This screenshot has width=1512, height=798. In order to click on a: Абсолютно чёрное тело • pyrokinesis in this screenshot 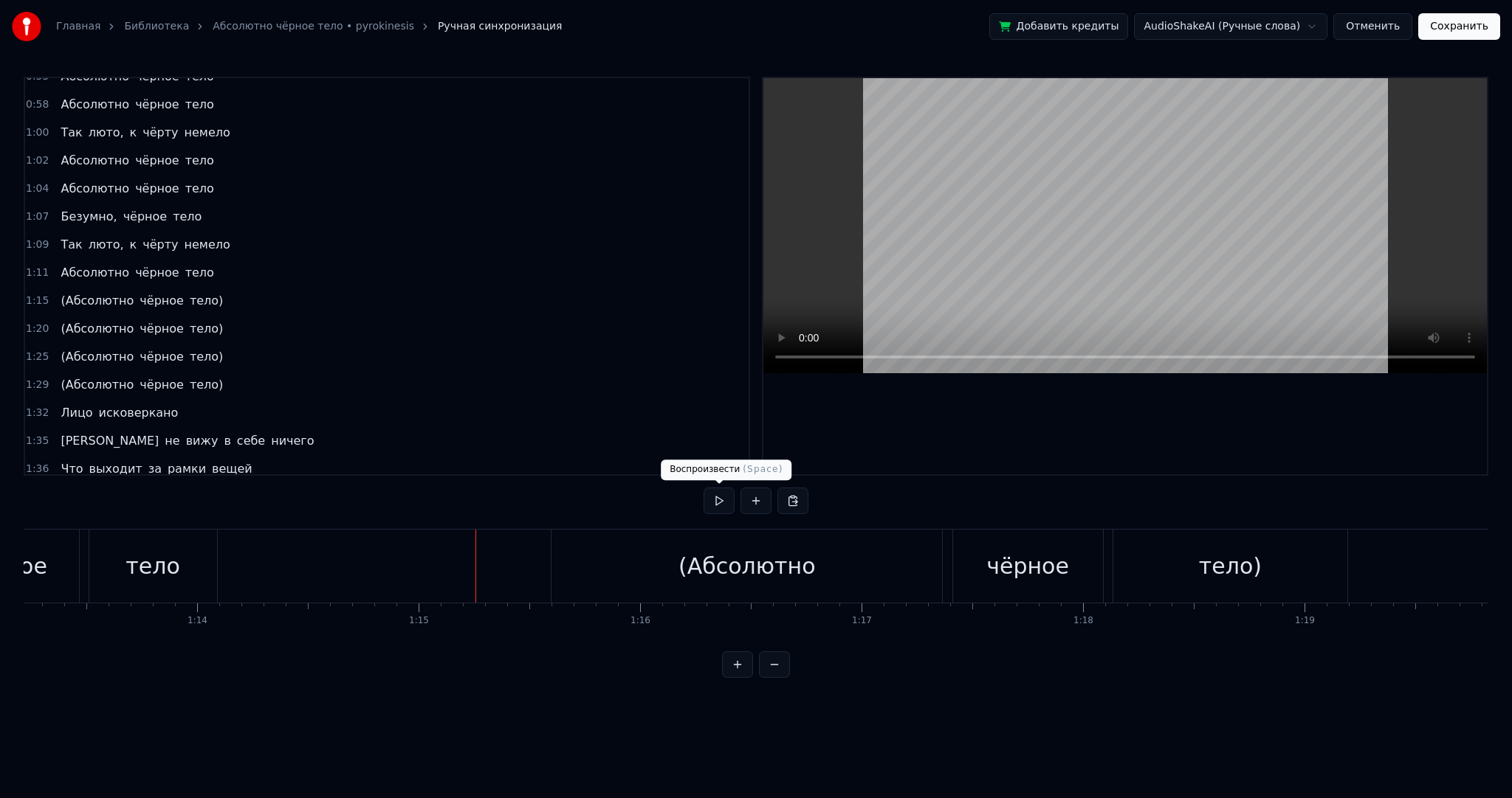, I will do `click(313, 27)`.